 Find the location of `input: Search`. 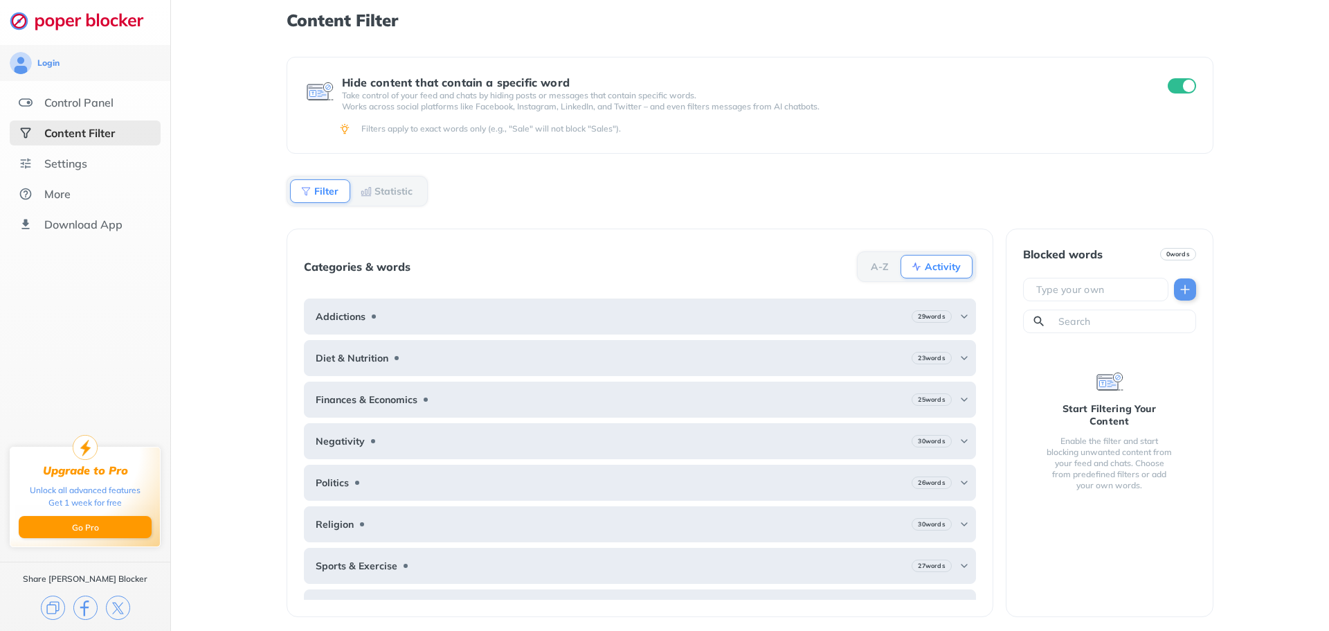

input: Search is located at coordinates (1123, 321).